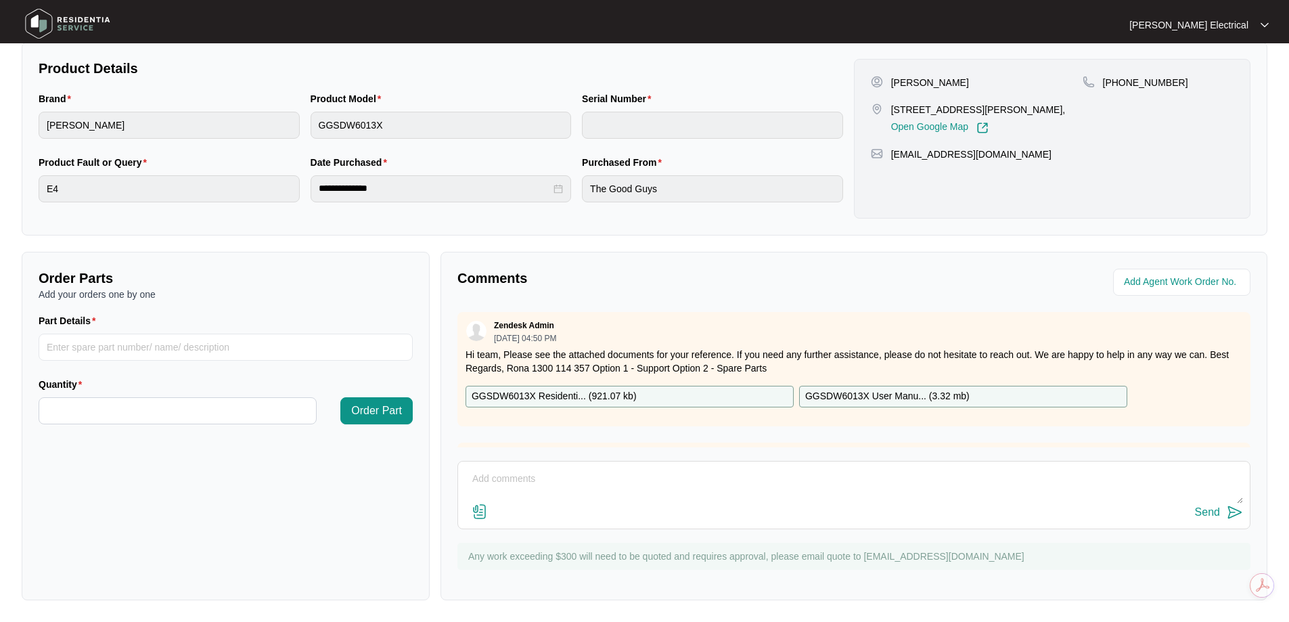 This screenshot has height=622, width=1289. I want to click on div: Send, so click(1207, 512).